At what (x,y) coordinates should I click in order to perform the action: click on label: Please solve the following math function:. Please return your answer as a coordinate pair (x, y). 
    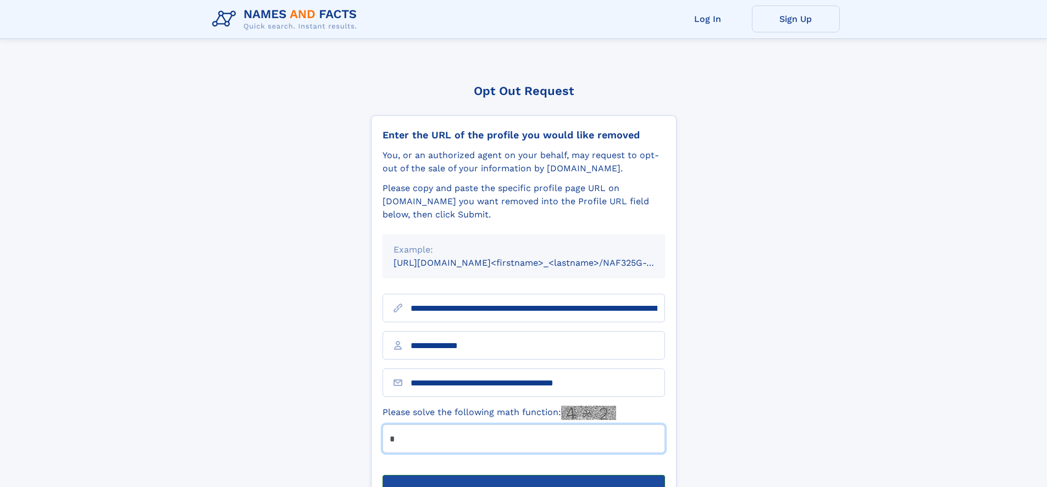
    Looking at the image, I should click on (499, 413).